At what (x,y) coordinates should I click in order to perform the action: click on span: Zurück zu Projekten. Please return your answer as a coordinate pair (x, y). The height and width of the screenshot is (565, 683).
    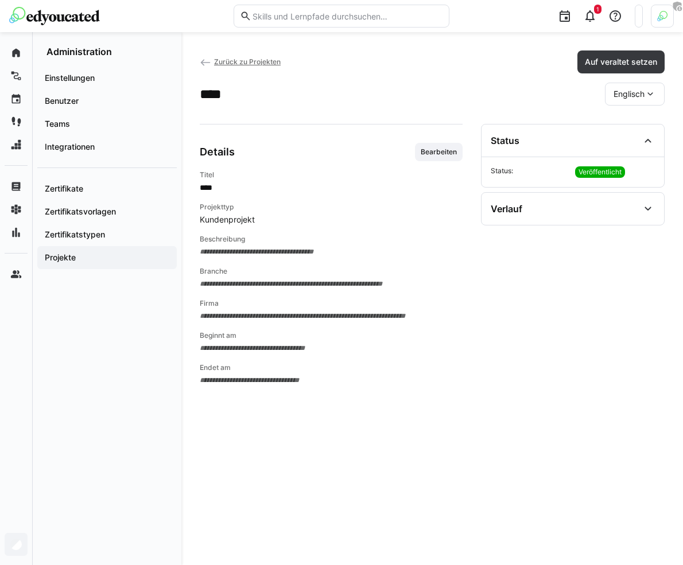
    Looking at the image, I should click on (247, 61).